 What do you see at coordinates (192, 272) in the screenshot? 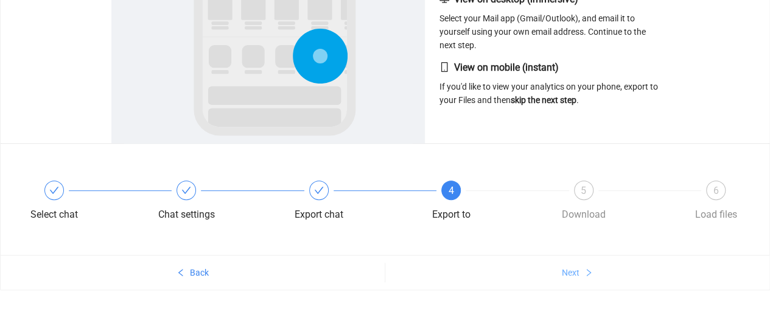
I see `button: leftBack` at bounding box center [192, 272].